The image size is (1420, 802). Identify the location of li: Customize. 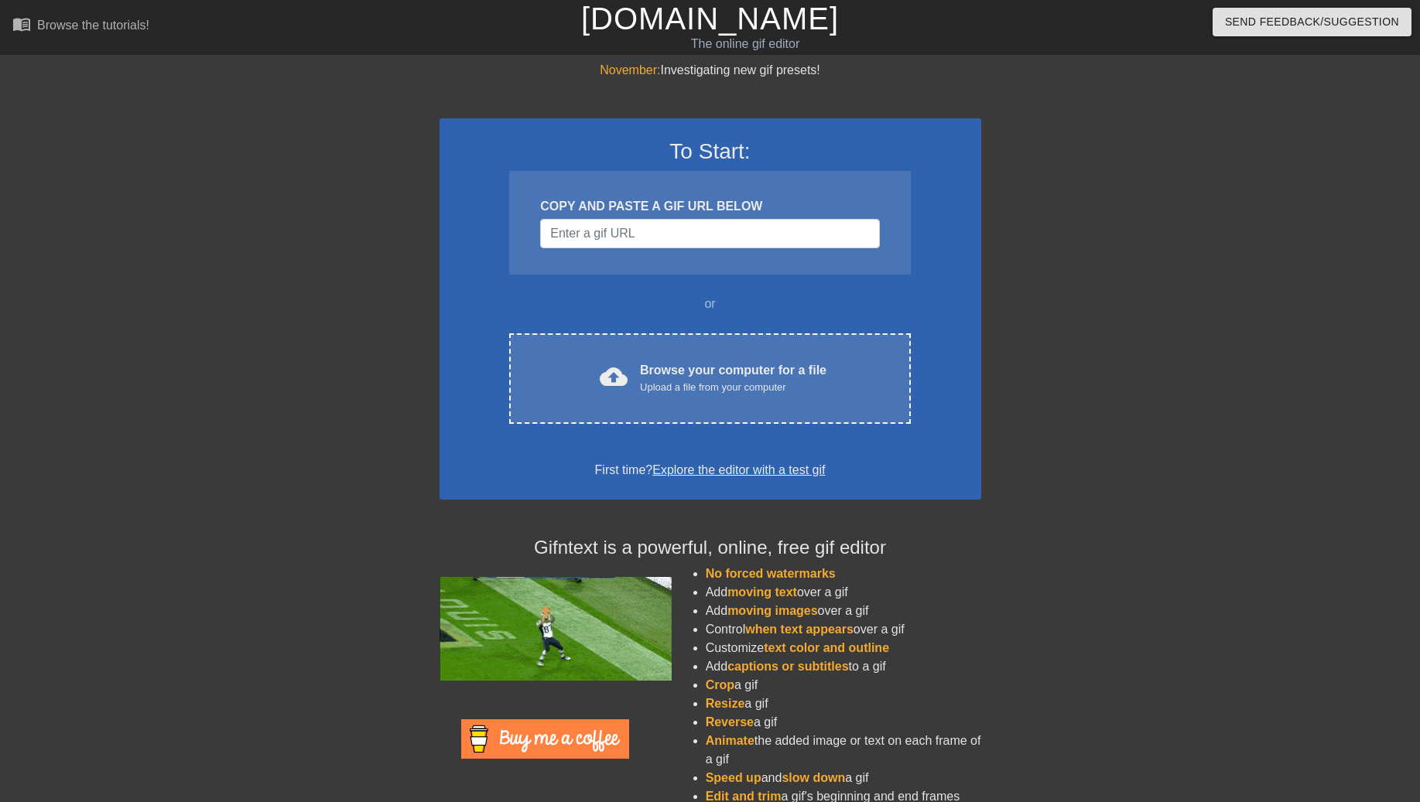
(843, 648).